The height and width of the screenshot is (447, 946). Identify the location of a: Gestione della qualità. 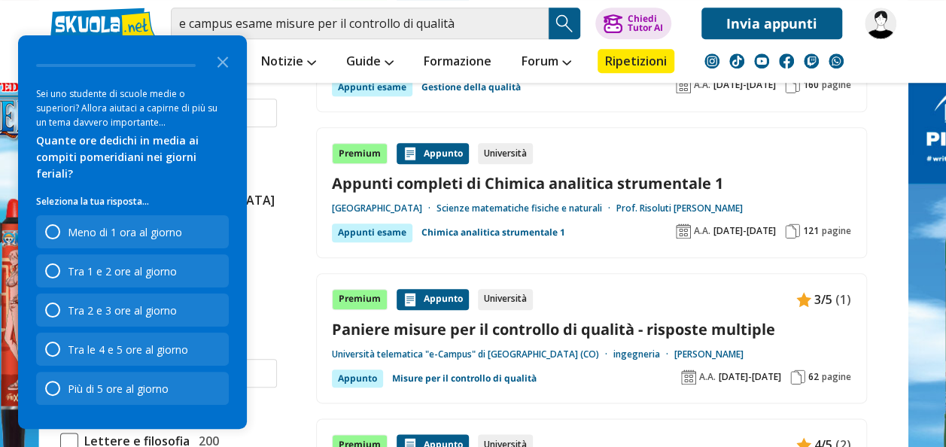
(471, 87).